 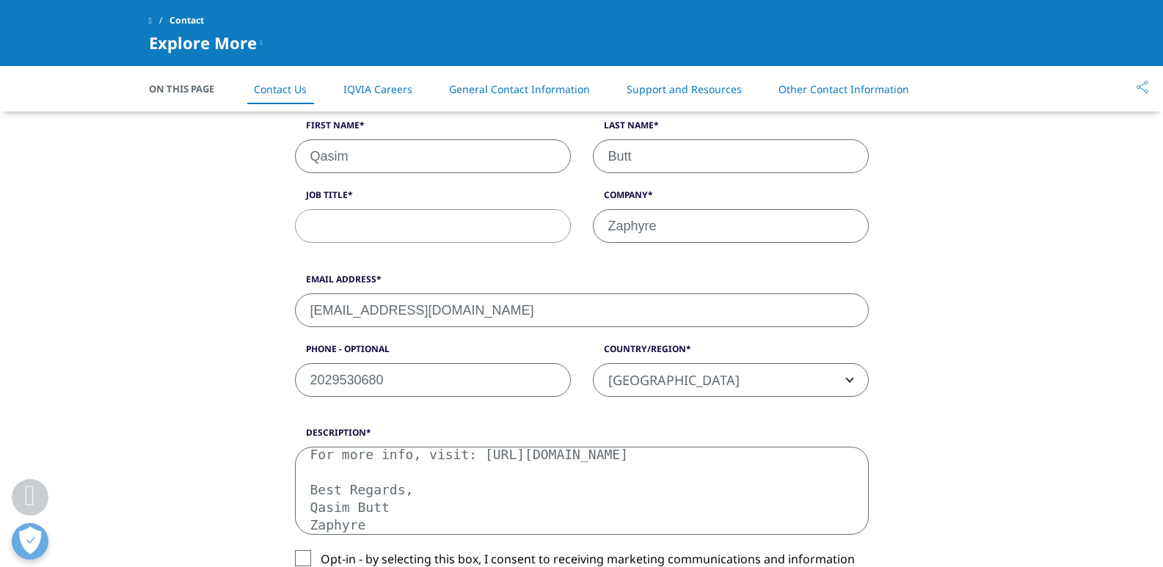 I want to click on button: Open Preferences, so click(x=30, y=542).